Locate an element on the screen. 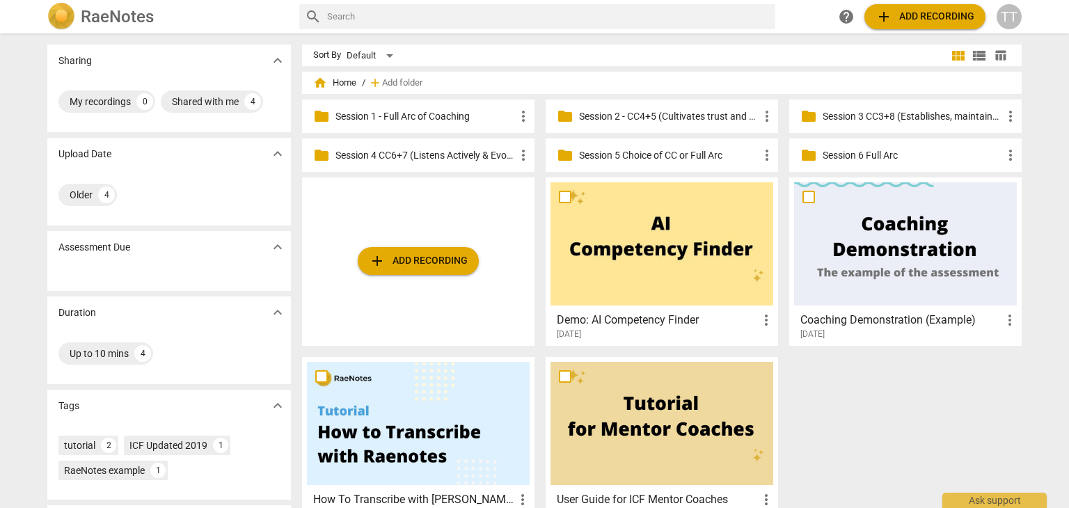 The height and width of the screenshot is (508, 1069). button: List view is located at coordinates (980, 56).